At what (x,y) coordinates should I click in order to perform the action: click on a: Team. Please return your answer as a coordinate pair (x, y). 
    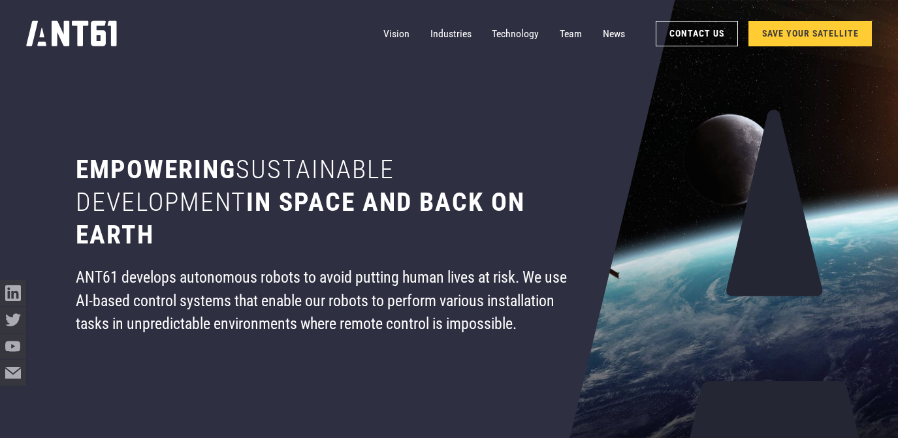
    Looking at the image, I should click on (571, 34).